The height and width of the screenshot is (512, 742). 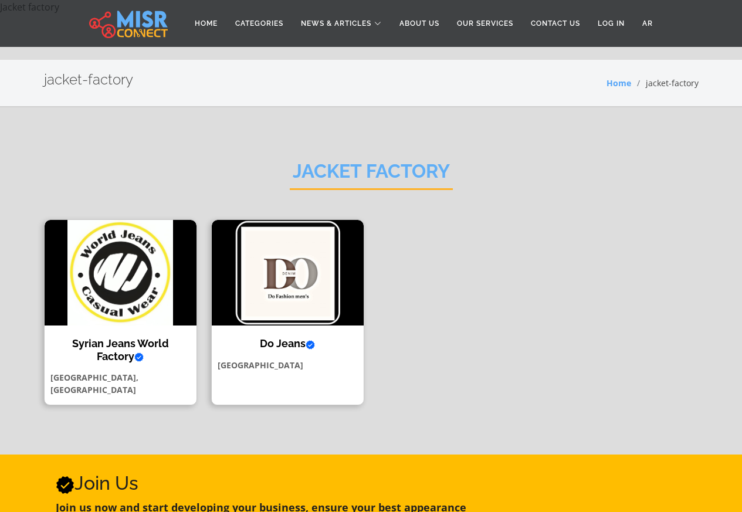 I want to click on a: Our Services, so click(x=485, y=23).